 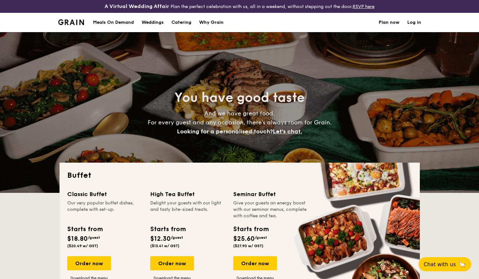 I want to click on div: Give your guests an energy boost with our seminar menus, complete with coffee and tea., so click(x=271, y=210).